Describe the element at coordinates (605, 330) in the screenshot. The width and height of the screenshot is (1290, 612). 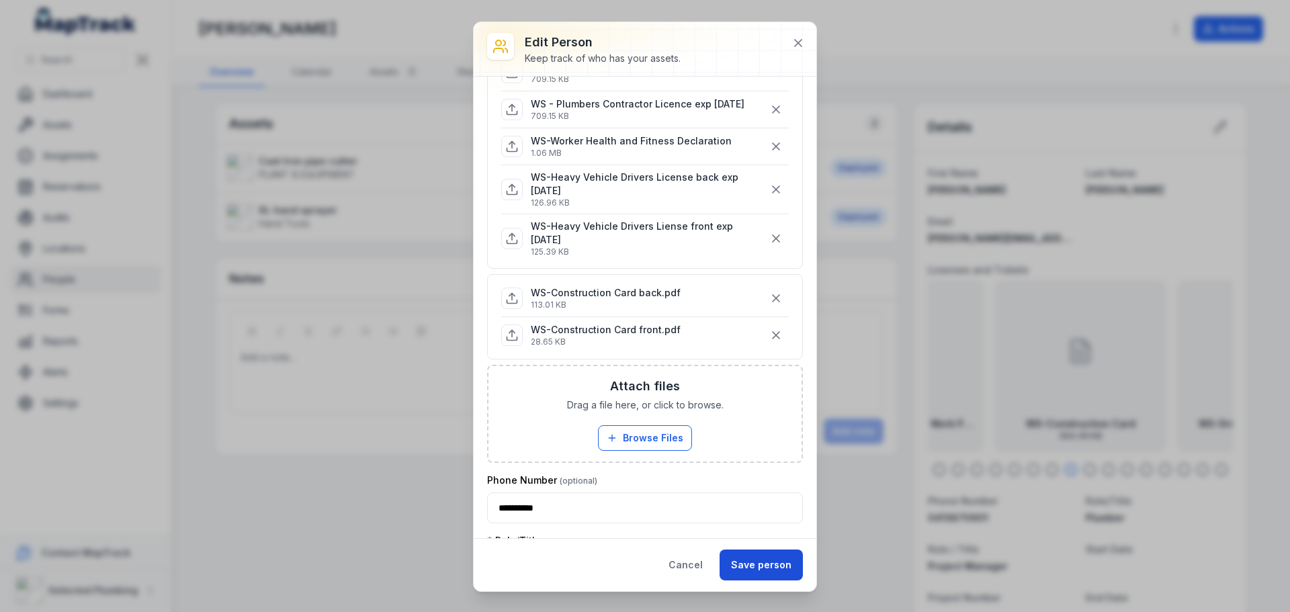
I see `p: WS-Construction Card front.pdf` at that location.